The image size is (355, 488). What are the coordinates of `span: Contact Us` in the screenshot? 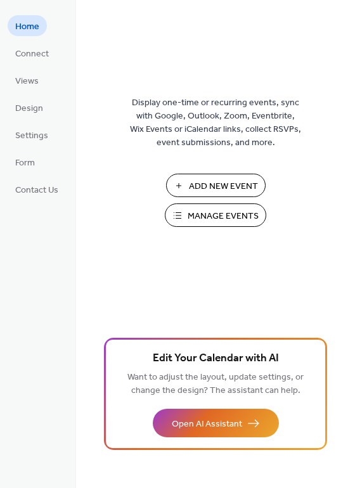 It's located at (37, 190).